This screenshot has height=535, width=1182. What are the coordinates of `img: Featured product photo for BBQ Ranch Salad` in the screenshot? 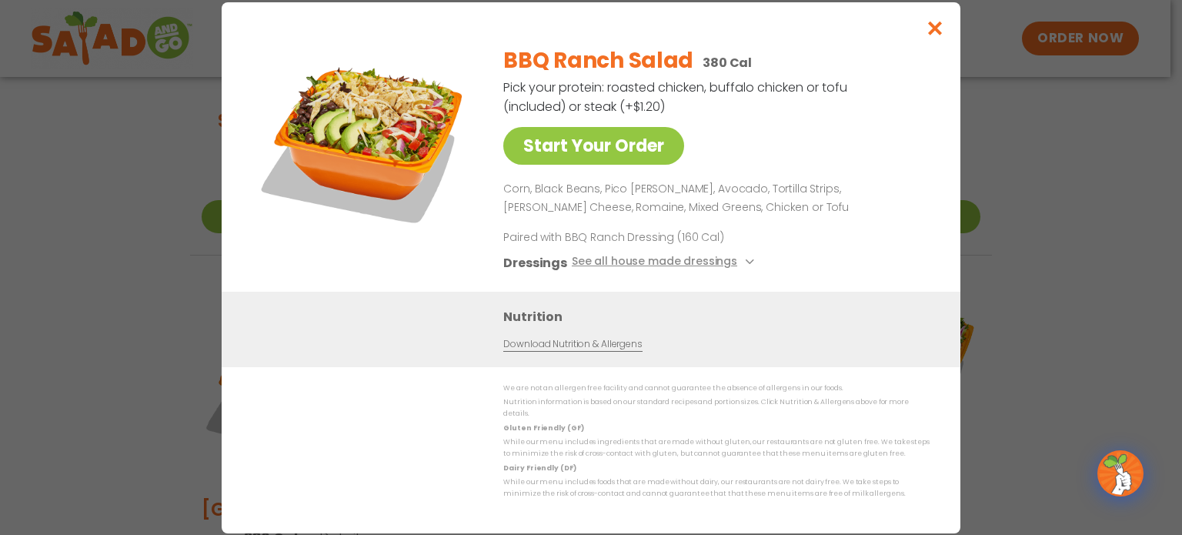 It's located at (364, 141).